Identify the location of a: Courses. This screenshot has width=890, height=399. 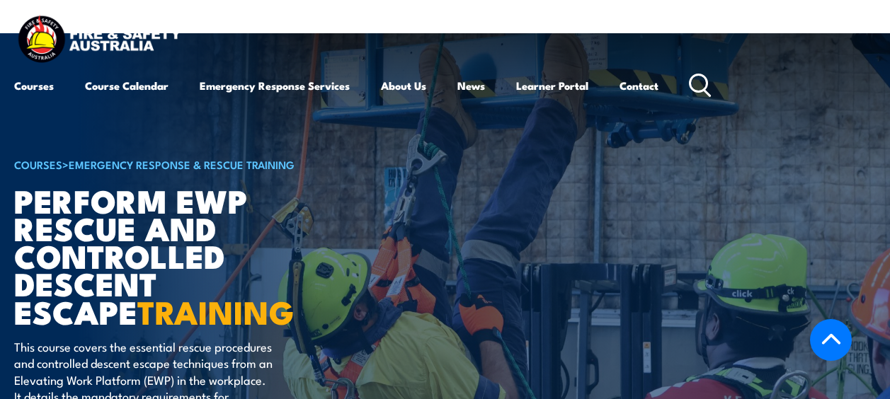
(34, 86).